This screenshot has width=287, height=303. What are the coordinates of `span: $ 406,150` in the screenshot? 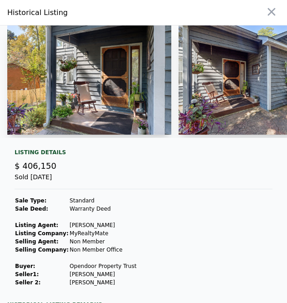 It's located at (35, 166).